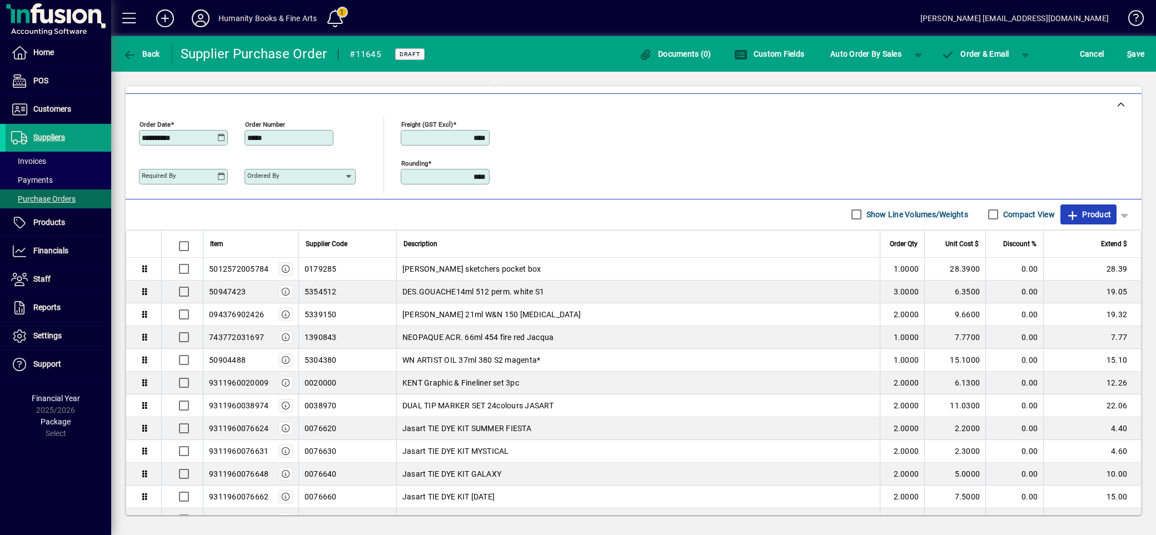 This screenshot has width=1156, height=535. I want to click on a: Home, so click(58, 53).